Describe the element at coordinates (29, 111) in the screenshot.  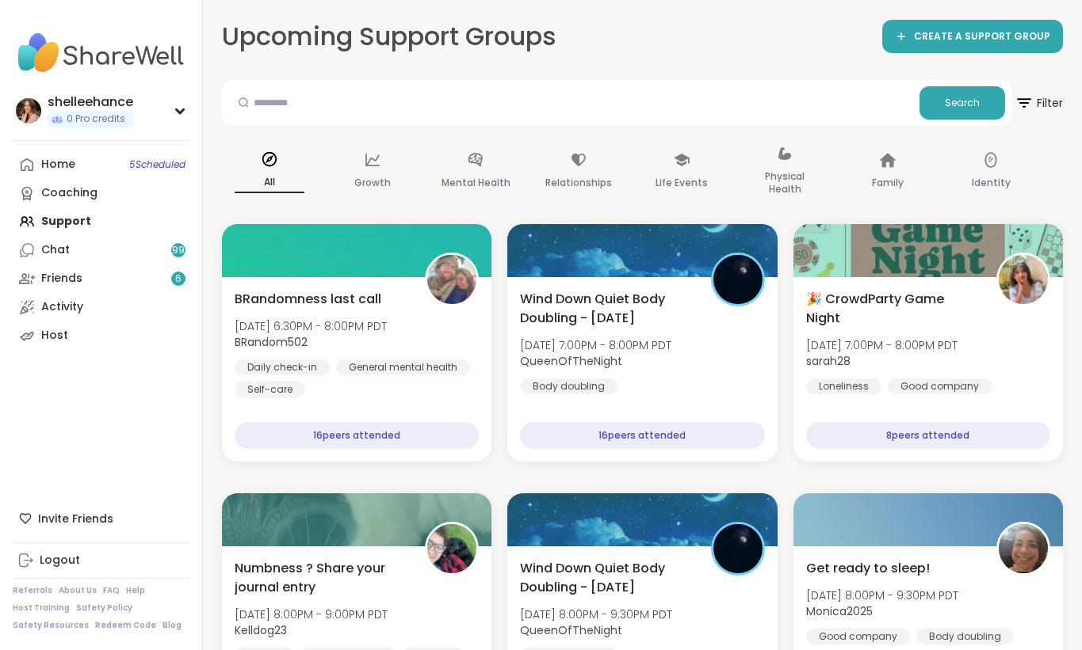
I see `img: shelleehance` at that location.